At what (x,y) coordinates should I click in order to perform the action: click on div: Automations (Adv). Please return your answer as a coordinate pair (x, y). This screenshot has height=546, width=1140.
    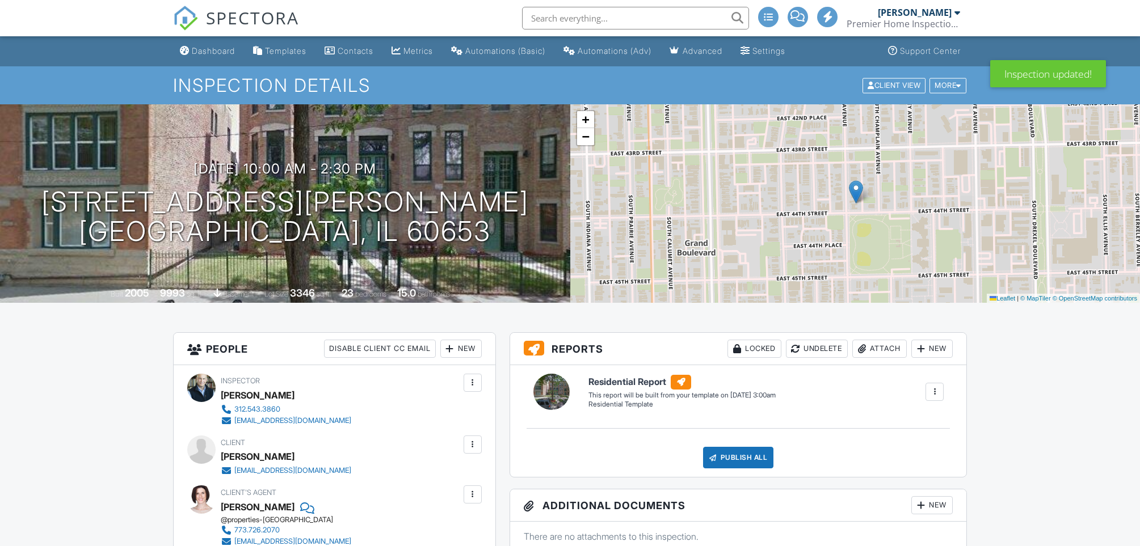
    Looking at the image, I should click on (614, 50).